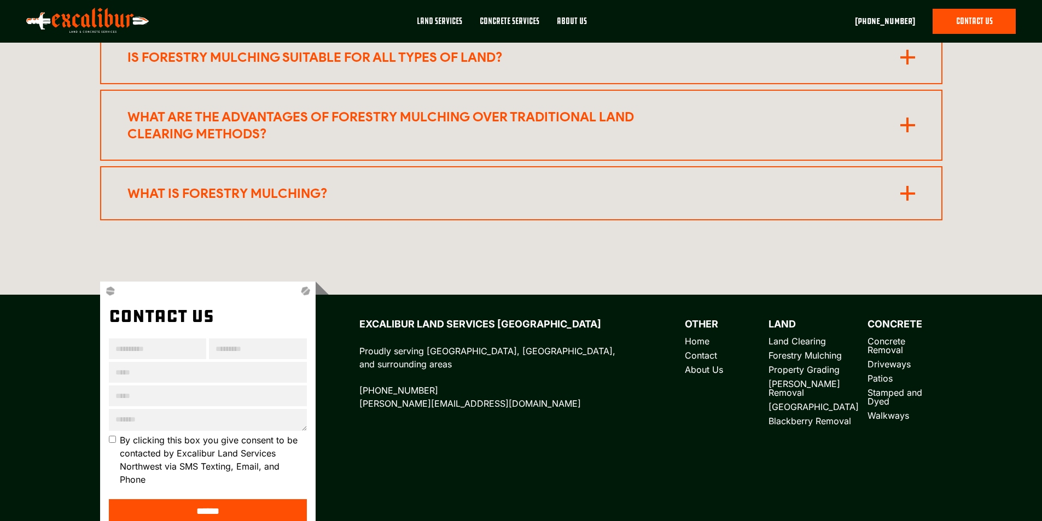 The image size is (1042, 521). What do you see at coordinates (213, 460) in the screenshot?
I see `span: By clicking this box you give consent to be contacted by Excalibur Land Services Northwest via SM...` at bounding box center [213, 460].